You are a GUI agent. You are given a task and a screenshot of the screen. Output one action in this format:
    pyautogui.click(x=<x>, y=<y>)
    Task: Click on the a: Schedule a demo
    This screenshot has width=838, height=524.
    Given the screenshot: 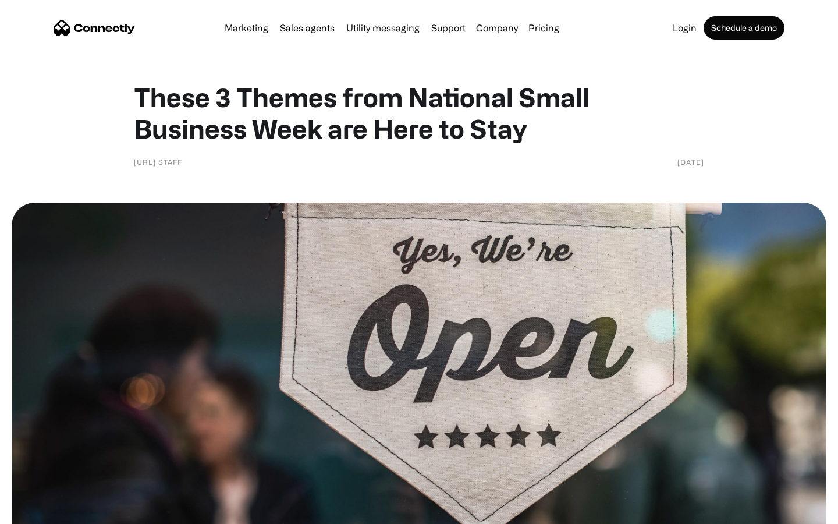 What is the action you would take?
    pyautogui.click(x=744, y=28)
    